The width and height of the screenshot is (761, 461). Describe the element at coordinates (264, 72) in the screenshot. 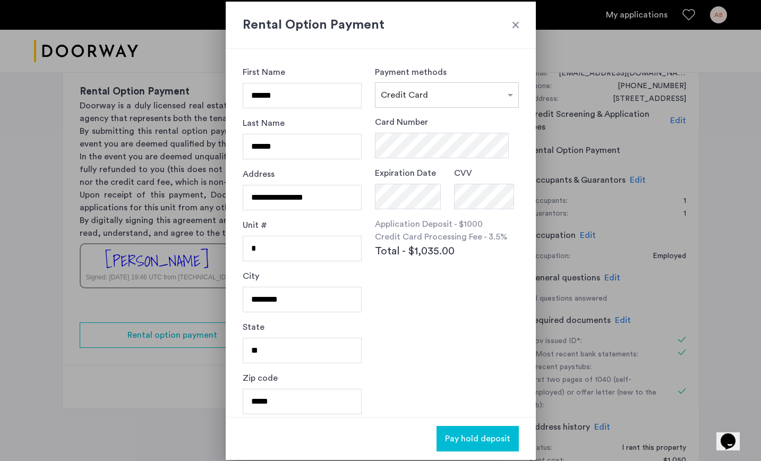

I see `label: First Name` at that location.